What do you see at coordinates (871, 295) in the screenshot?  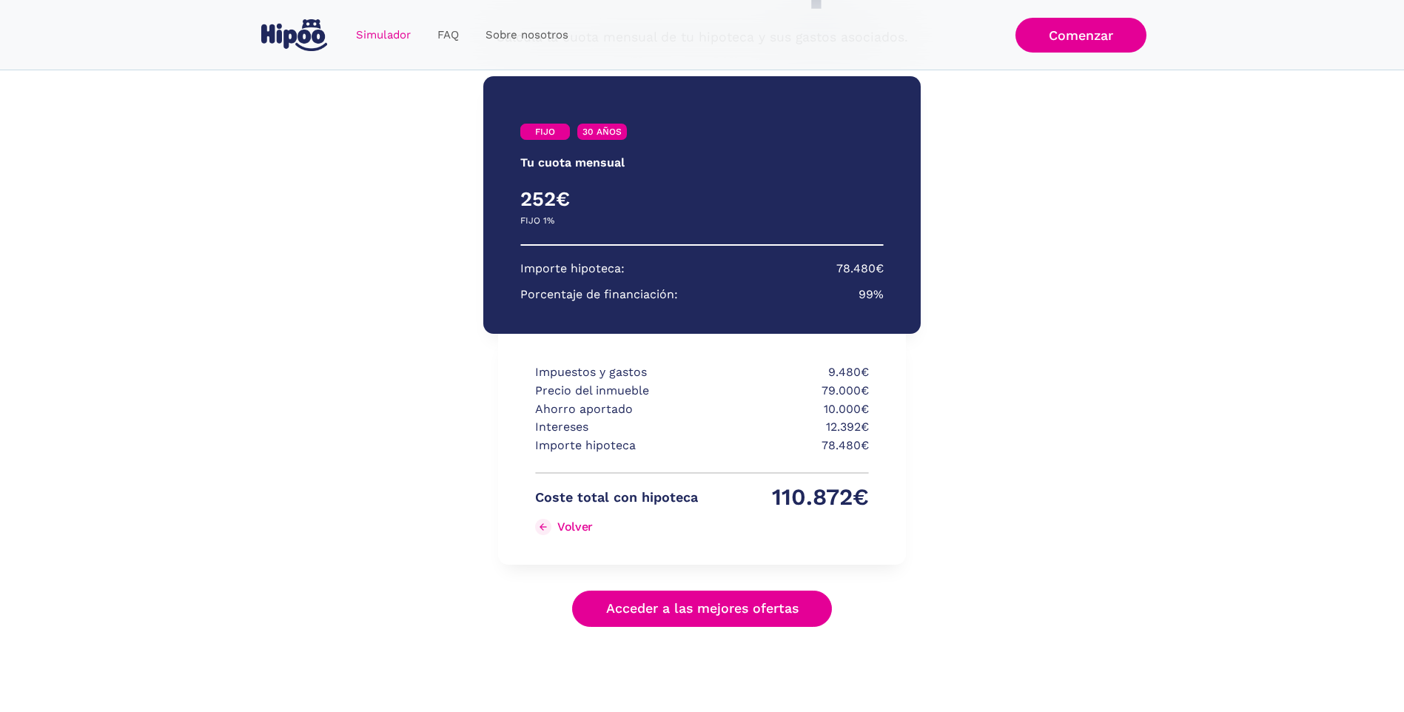 I see `p: 99%` at bounding box center [871, 295].